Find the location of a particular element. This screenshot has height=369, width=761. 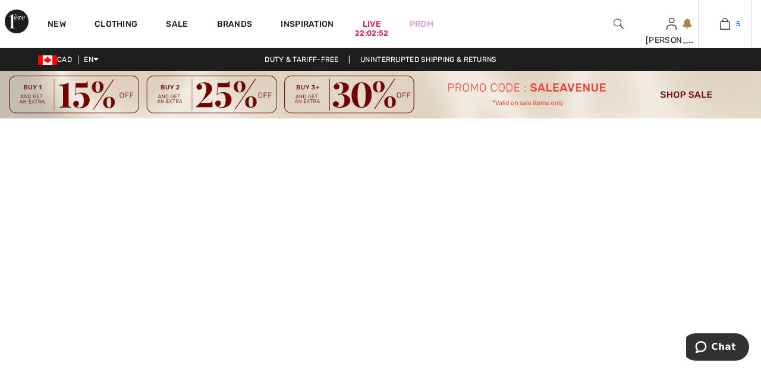

a: Sale is located at coordinates (177, 25).